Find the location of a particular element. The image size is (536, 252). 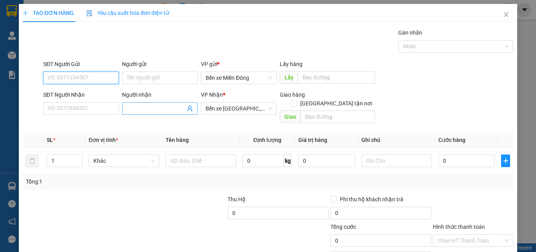

div: SĐT Người Gửi is located at coordinates (81, 64).